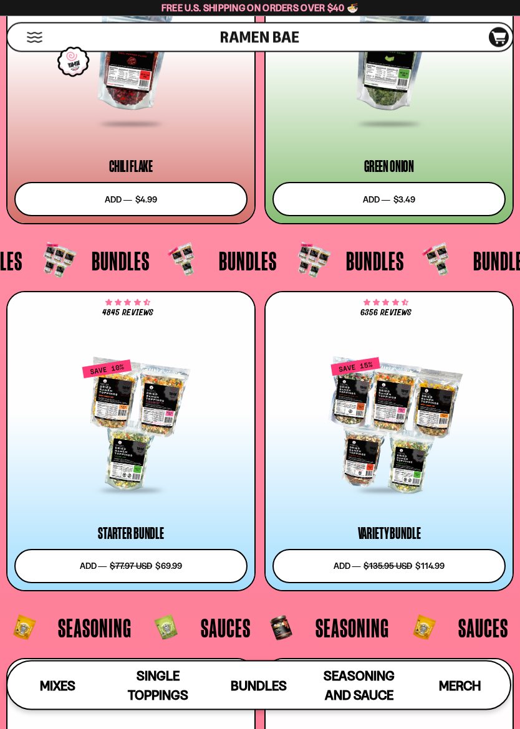 This screenshot has width=520, height=729. I want to click on span: 6356 reviews, so click(385, 313).